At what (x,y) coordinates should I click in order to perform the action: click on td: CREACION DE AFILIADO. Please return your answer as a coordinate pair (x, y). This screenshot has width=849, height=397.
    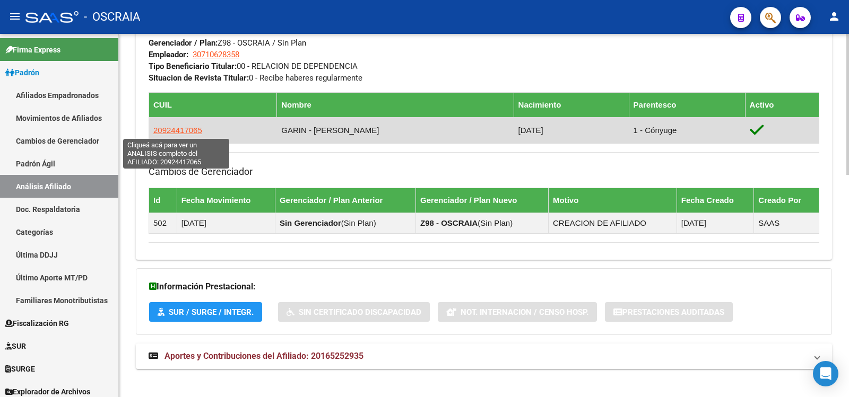
    Looking at the image, I should click on (613, 223).